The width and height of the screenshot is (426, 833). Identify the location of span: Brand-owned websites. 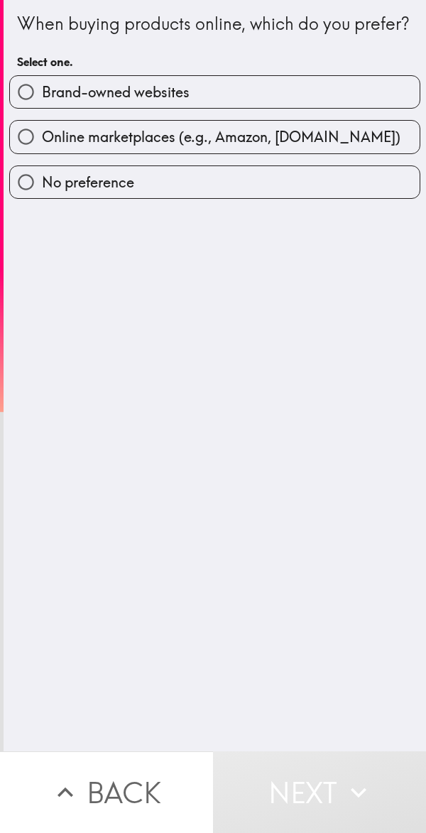
(116, 92).